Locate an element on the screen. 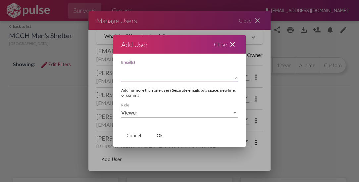  span: Viewer is located at coordinates (129, 112).